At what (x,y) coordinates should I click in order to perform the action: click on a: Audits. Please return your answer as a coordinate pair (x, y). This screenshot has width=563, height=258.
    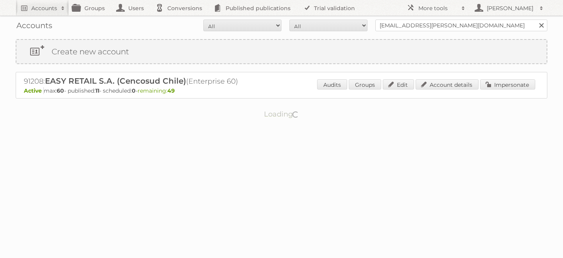
    Looking at the image, I should click on (332, 85).